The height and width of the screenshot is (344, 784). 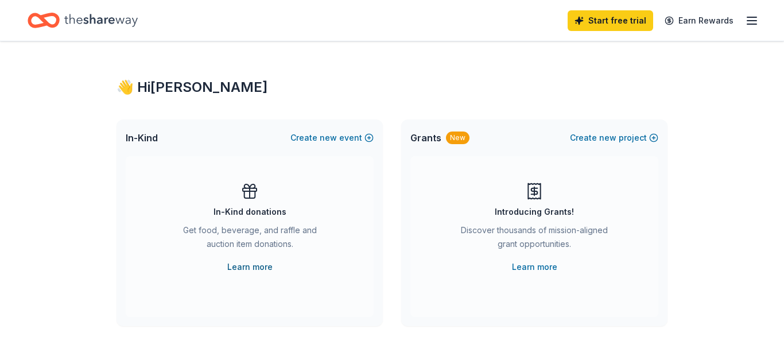 What do you see at coordinates (83, 20) in the screenshot?
I see `a: Home` at bounding box center [83, 20].